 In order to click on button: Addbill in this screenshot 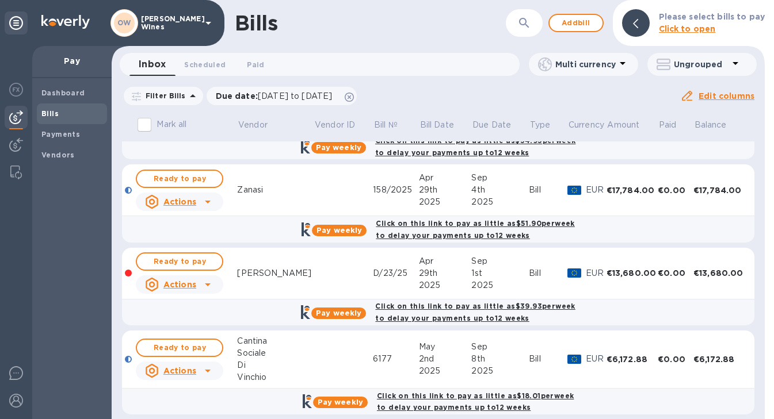, I will do `click(576, 23)`.